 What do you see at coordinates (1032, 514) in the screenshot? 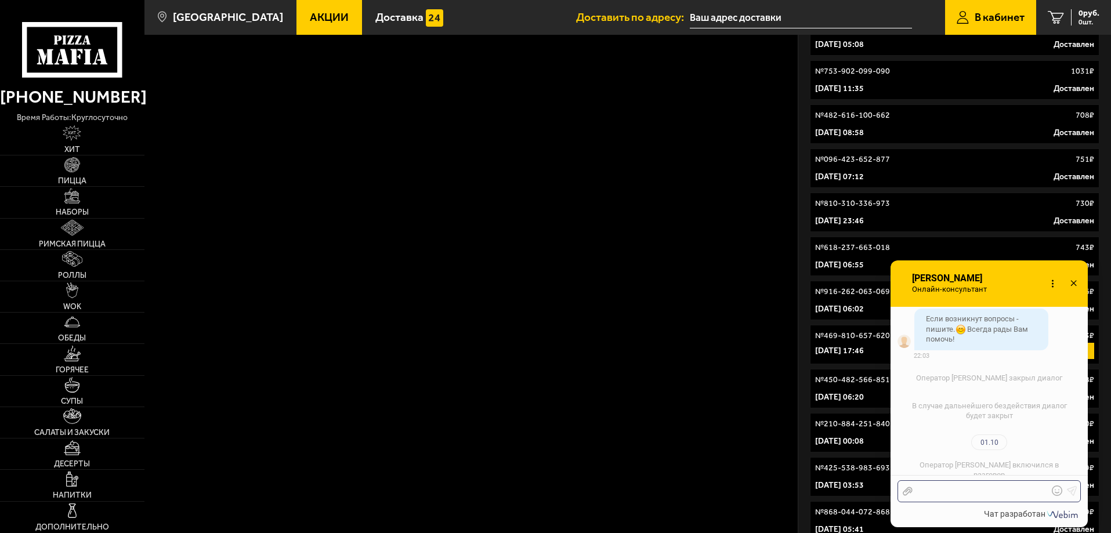
I see `a: Чат разработан` at bounding box center [1032, 514].